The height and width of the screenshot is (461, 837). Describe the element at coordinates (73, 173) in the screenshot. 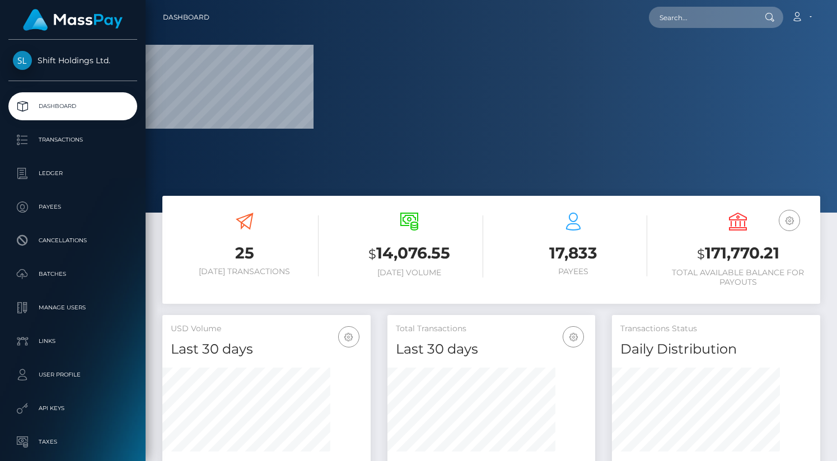

I see `a: Ledger` at that location.